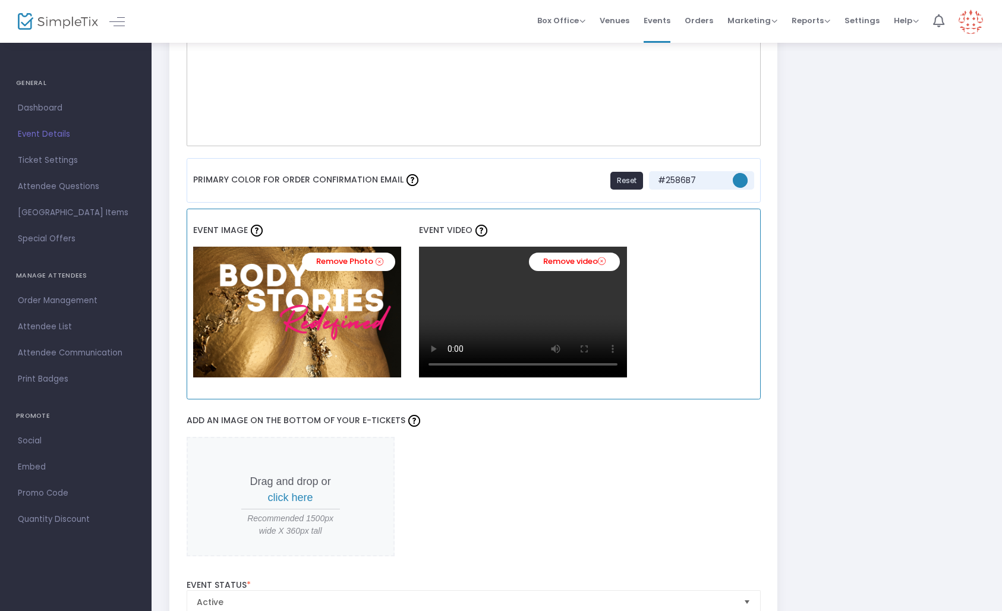 Image resolution: width=1002 pixels, height=611 pixels. What do you see at coordinates (446, 230) in the screenshot?
I see `span: Event Video` at bounding box center [446, 230].